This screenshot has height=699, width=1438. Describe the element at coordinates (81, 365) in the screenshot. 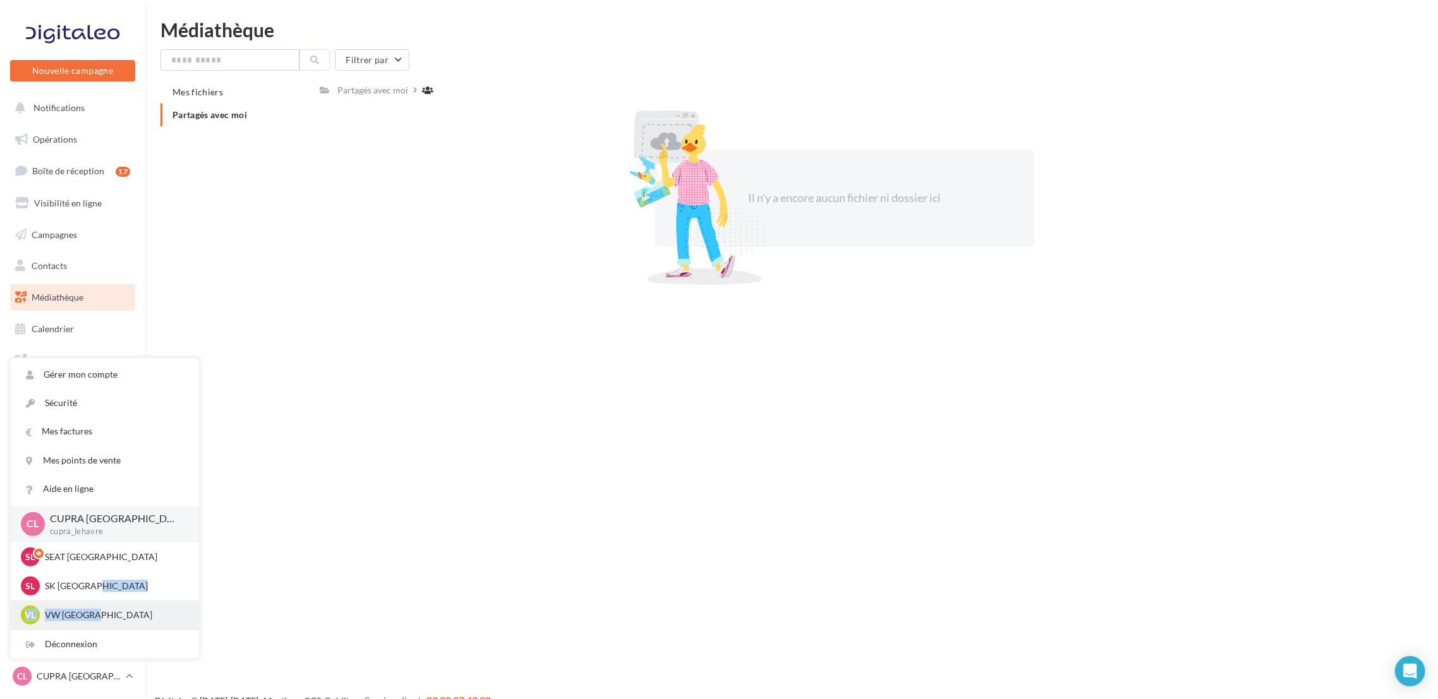

I see `span: PLV et print personnalisable` at that location.